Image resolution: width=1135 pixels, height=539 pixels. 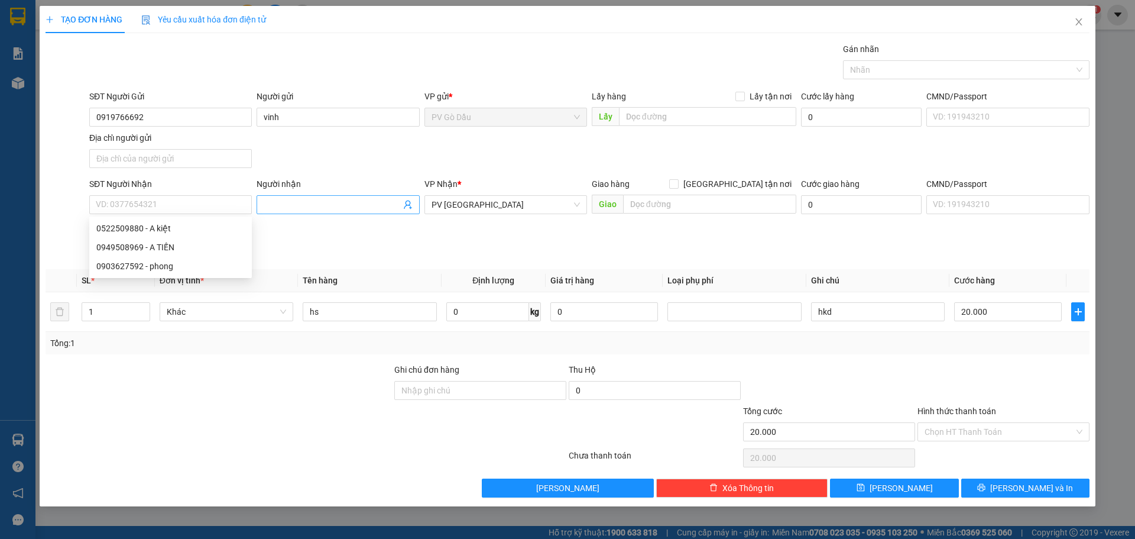 I want to click on span: SL, so click(x=86, y=280).